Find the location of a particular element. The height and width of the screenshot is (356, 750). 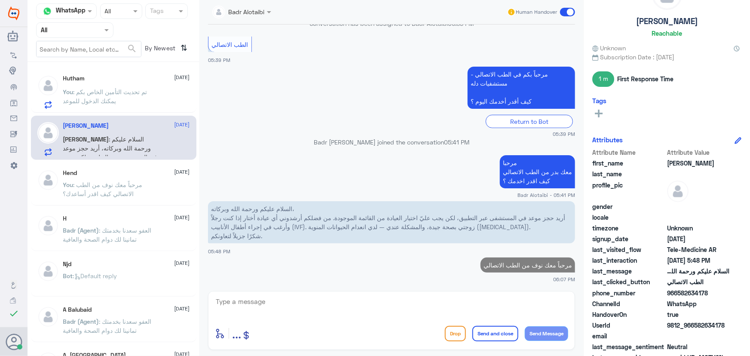

span: Human Handover is located at coordinates (536, 12).